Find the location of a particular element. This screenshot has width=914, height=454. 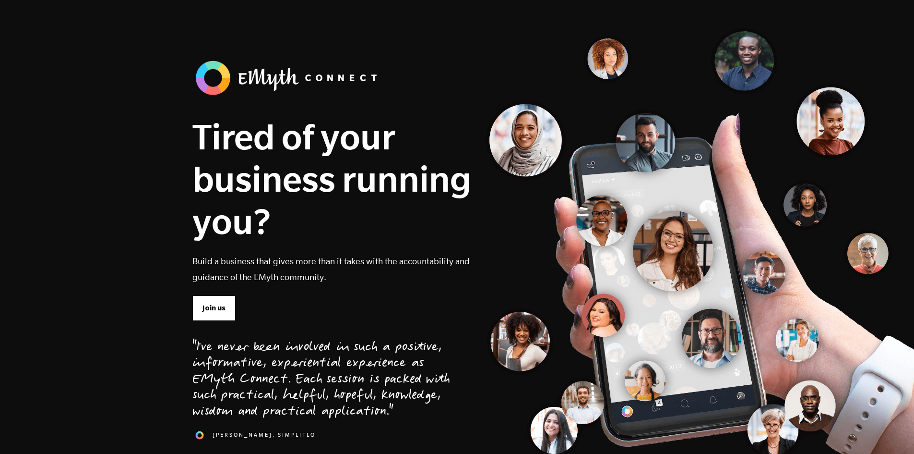

p: Build a business that gives more than it takes with the accountability and guidance of the EMyth ... is located at coordinates (332, 269).